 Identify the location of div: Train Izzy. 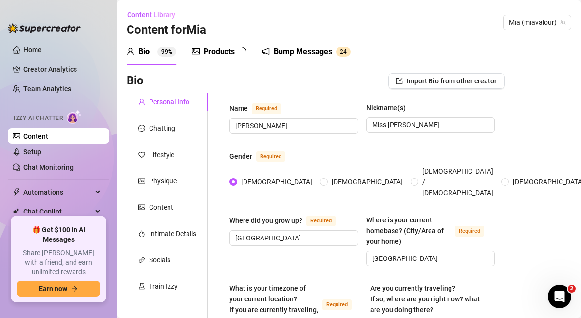
(163, 286).